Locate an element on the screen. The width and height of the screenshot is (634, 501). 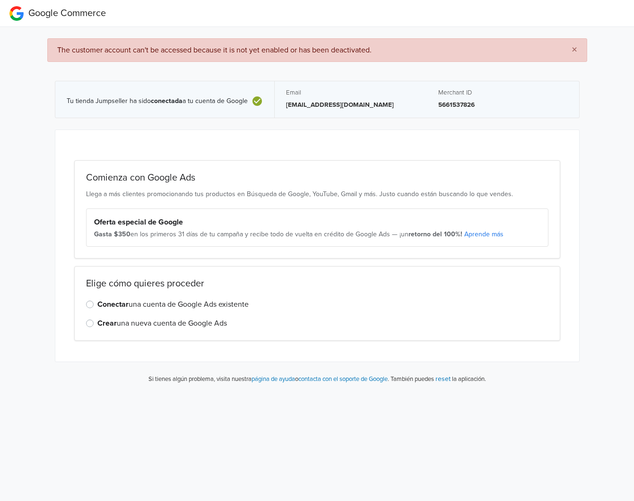
a: Aprende más is located at coordinates (484, 234).